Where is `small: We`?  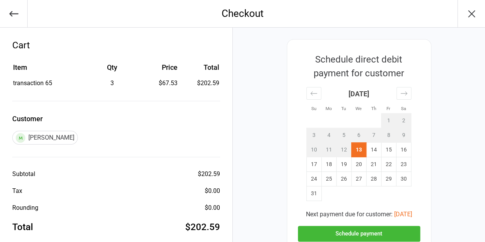 small: We is located at coordinates (359, 109).